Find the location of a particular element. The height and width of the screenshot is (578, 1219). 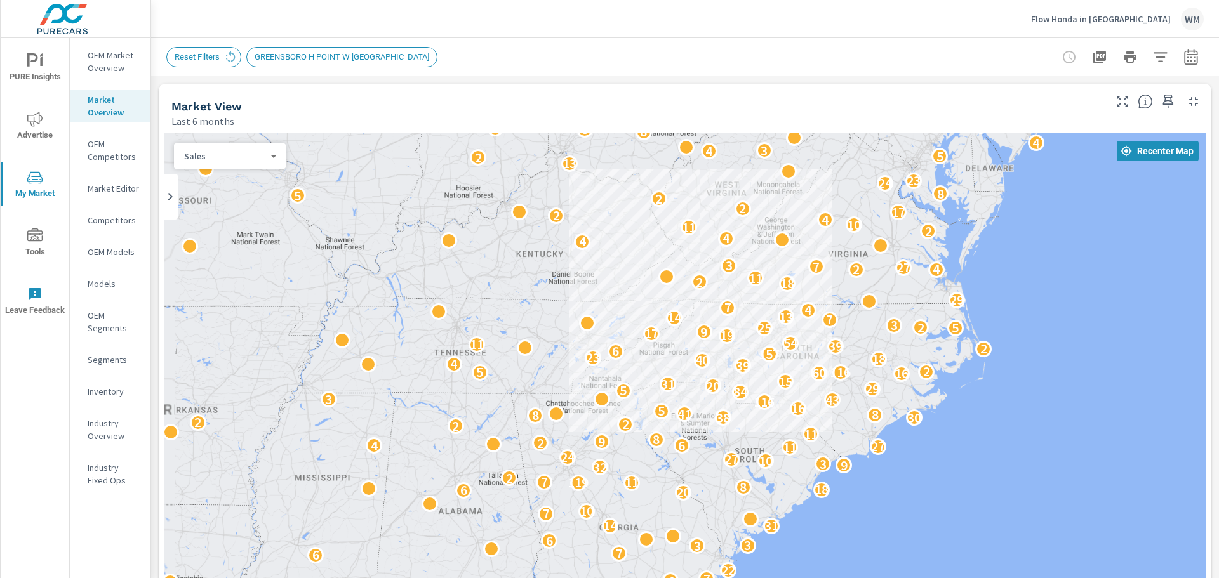

div: Industry Fixed Ops is located at coordinates (110, 474).